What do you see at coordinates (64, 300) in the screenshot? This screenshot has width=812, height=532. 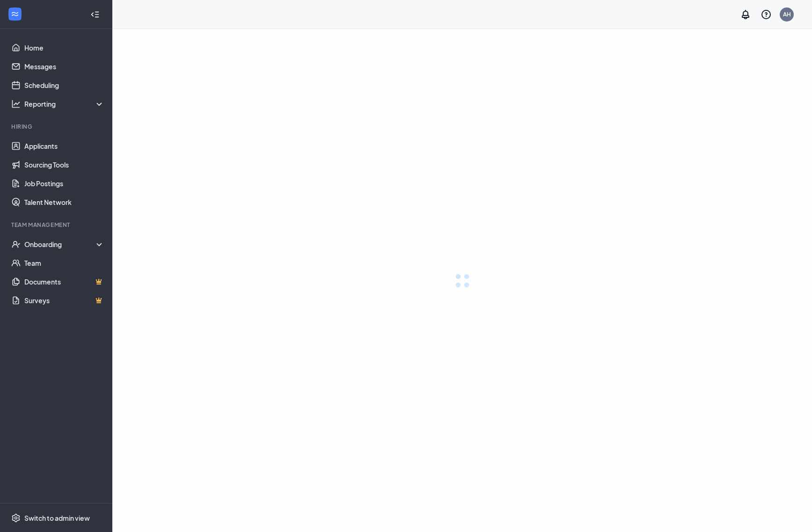 I see `a: SurveysCrown` at bounding box center [64, 300].